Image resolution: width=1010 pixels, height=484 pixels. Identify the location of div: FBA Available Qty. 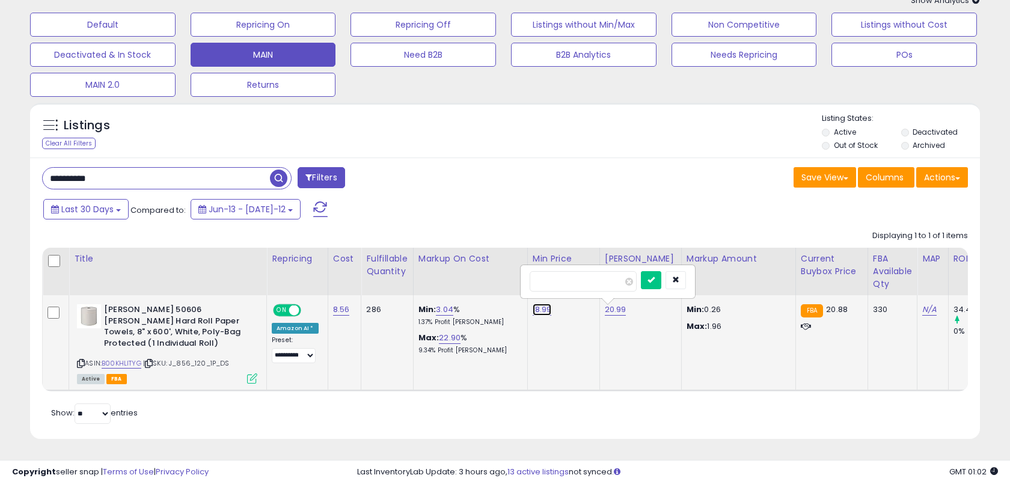
(892, 271).